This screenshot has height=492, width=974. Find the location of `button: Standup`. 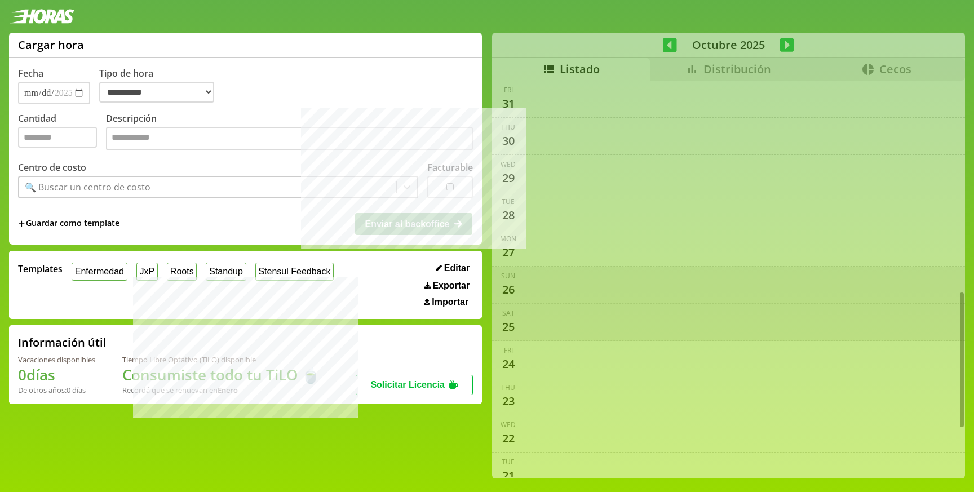

button: Standup is located at coordinates (226, 271).